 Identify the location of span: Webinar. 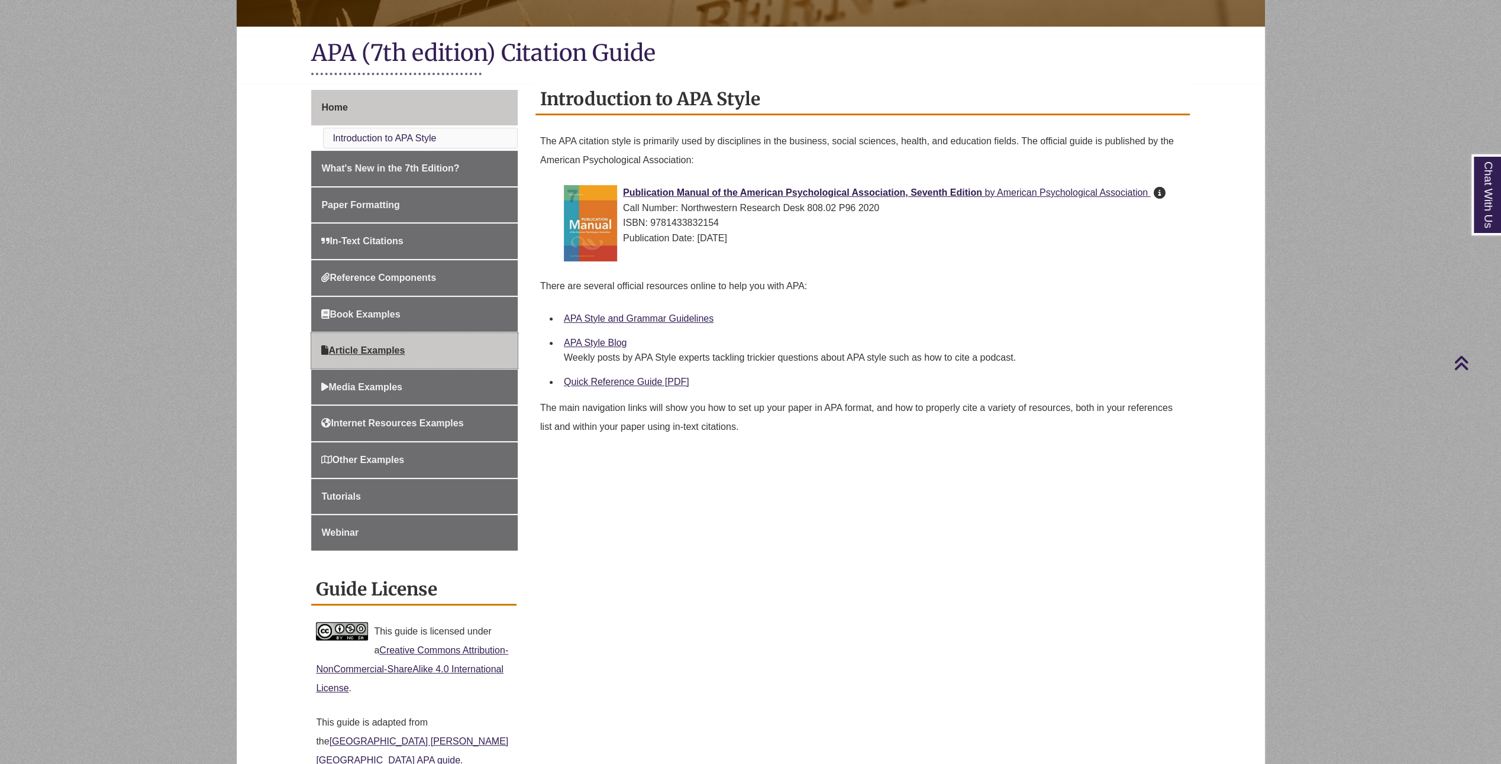
(339, 532).